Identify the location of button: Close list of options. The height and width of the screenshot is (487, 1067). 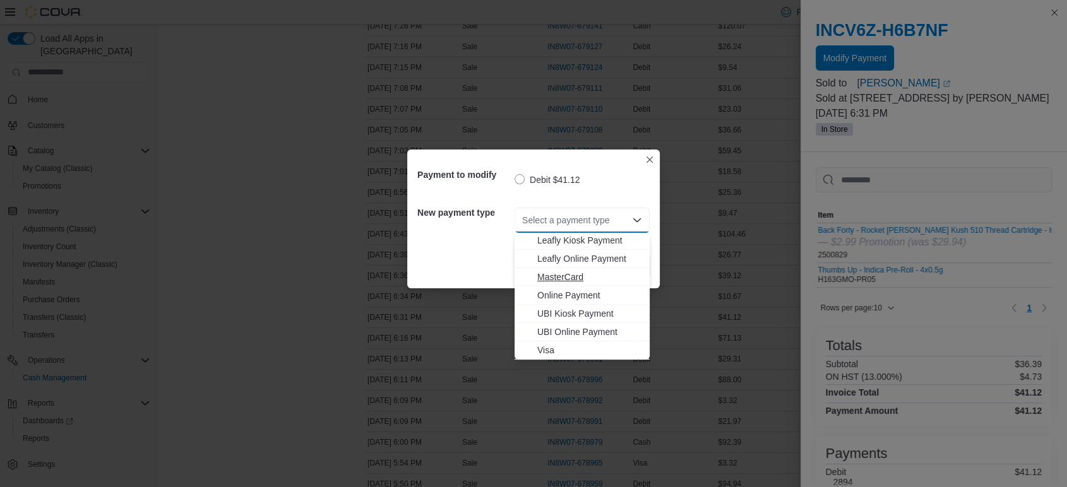
(637, 220).